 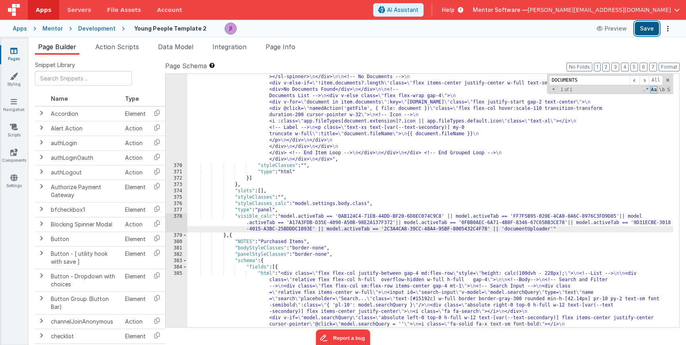 I want to click on div: Mentor, so click(x=52, y=29).